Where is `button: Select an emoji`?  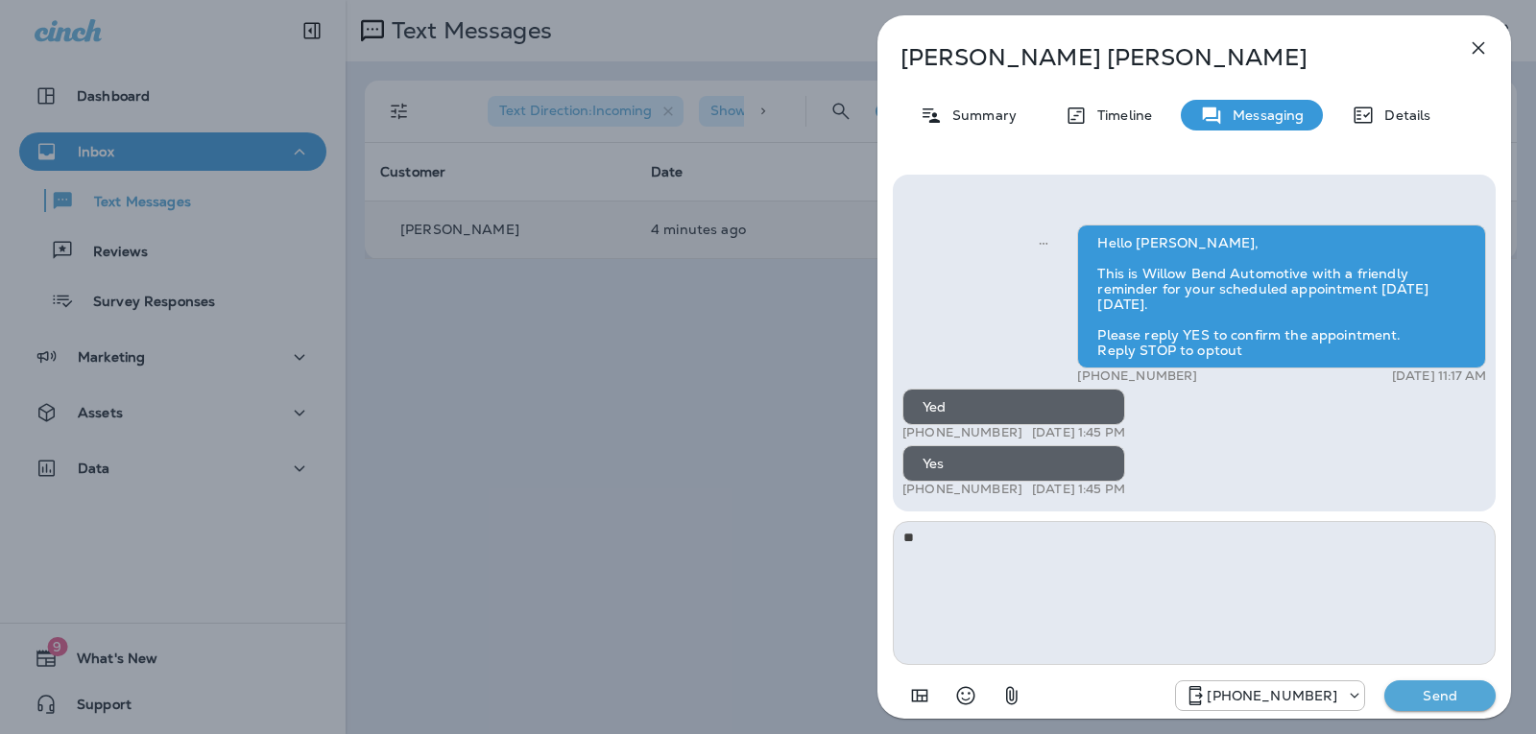
button: Select an emoji is located at coordinates (966, 696).